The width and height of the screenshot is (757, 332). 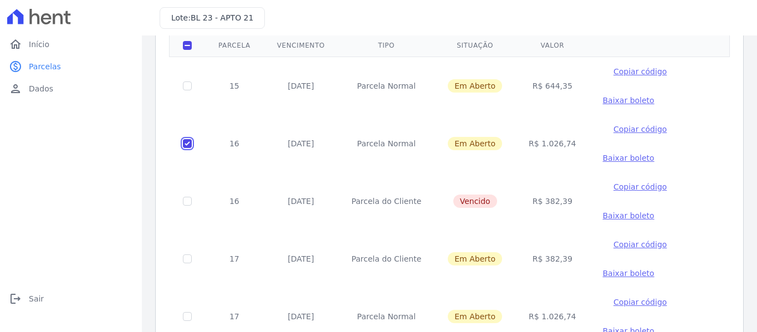 I want to click on td: R$ 644,35, so click(x=552, y=85).